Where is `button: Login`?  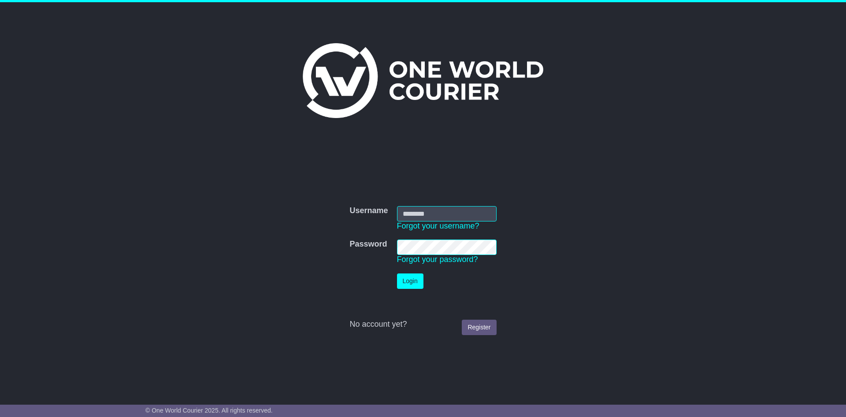
button: Login is located at coordinates (410, 281).